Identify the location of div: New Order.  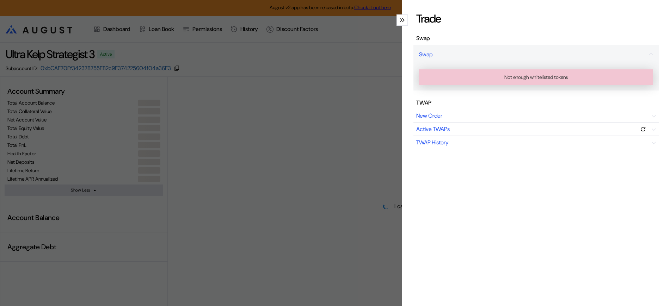
(429, 116).